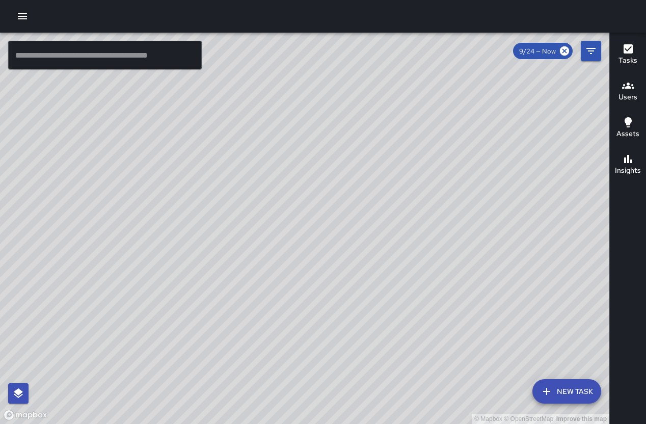 The image size is (646, 424). What do you see at coordinates (542, 51) in the screenshot?
I see `div: 9/24 — Now` at bounding box center [542, 51].